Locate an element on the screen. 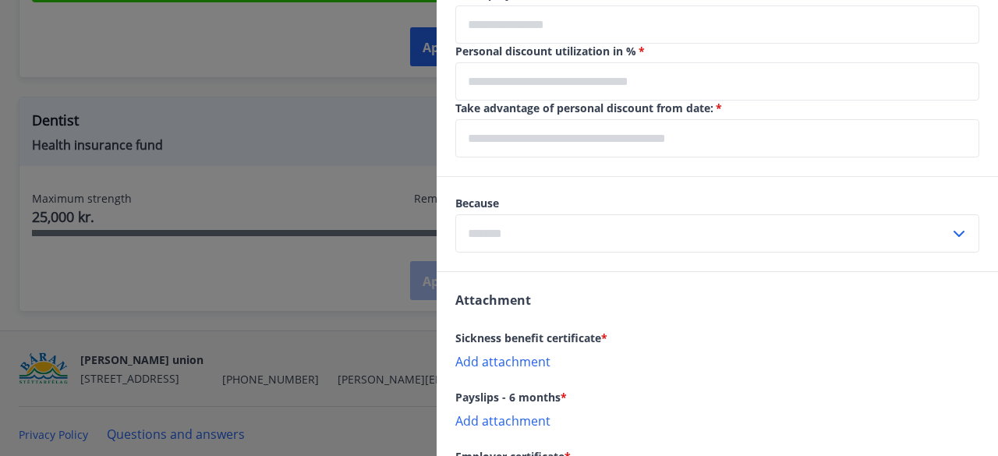  div: Unemployed from: is located at coordinates (718, 24).